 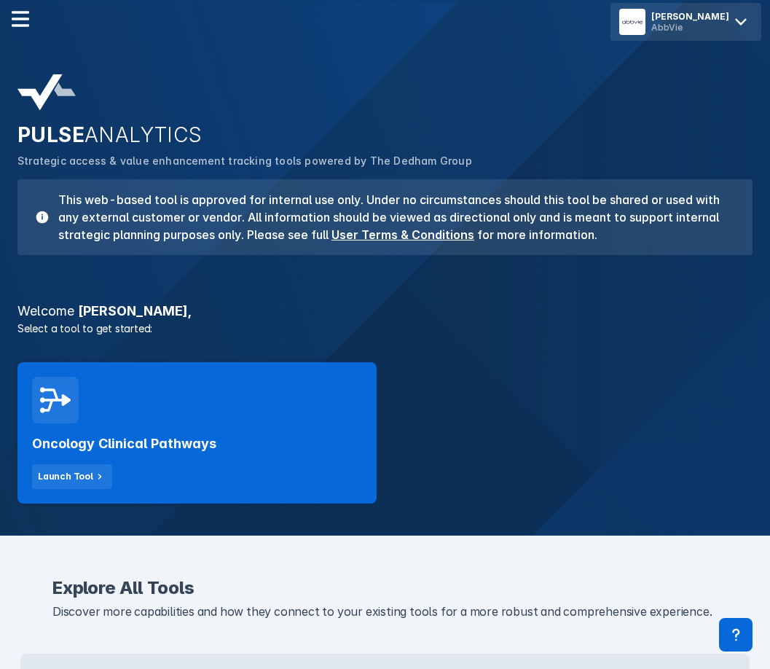 I want to click on span: ANALYTICS, so click(x=144, y=135).